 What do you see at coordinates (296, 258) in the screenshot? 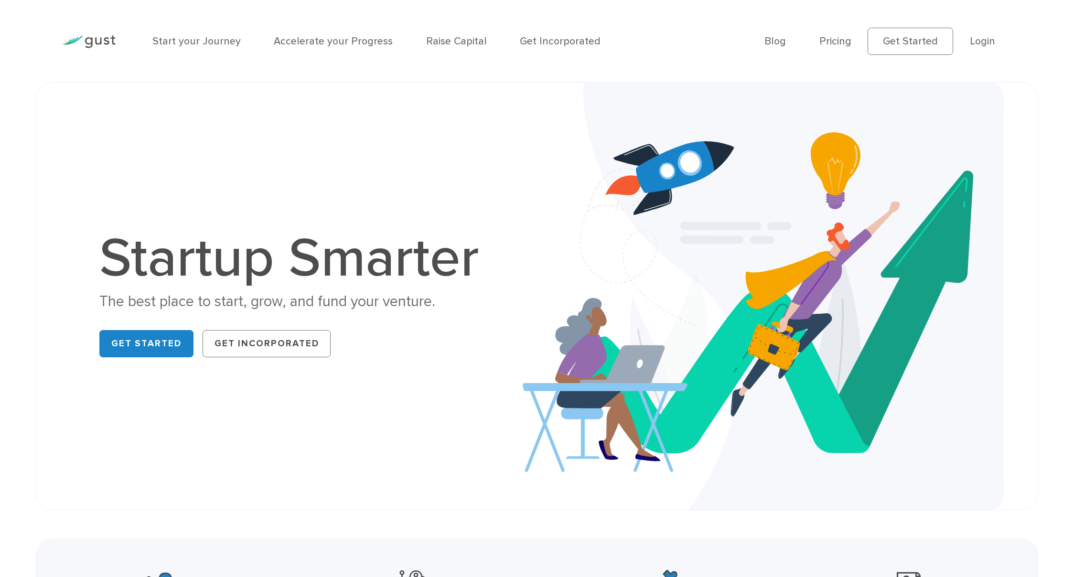
I see `h1: Startup Smarter` at bounding box center [296, 258].